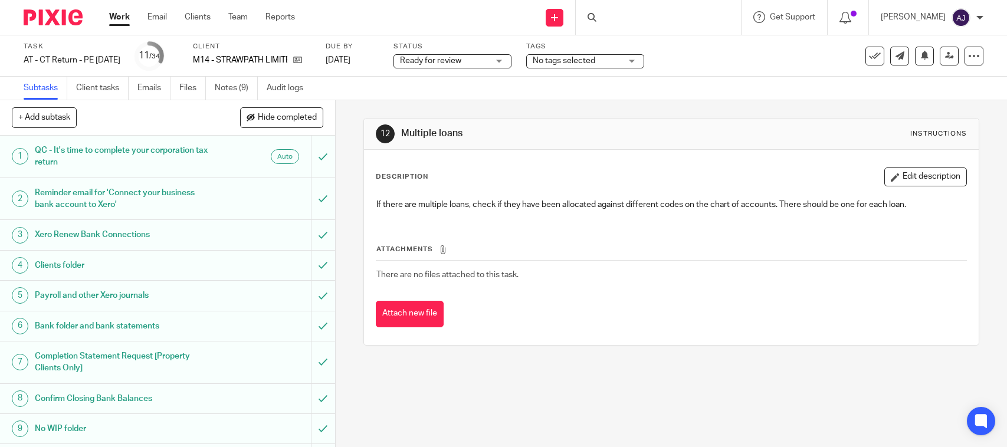  Describe the element at coordinates (289, 88) in the screenshot. I see `a: Audit logs` at that location.